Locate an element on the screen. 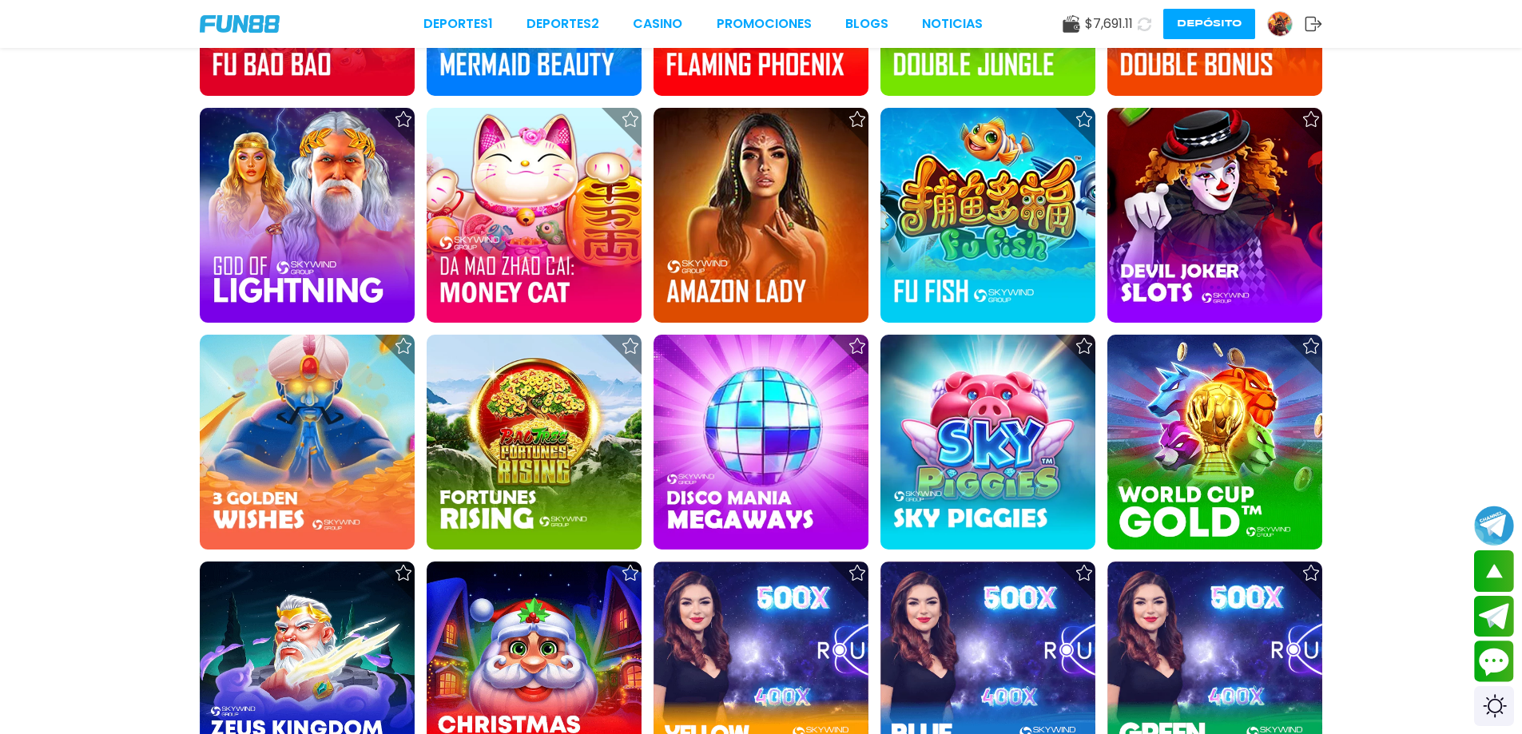  button: scroll up is located at coordinates (1494, 571).